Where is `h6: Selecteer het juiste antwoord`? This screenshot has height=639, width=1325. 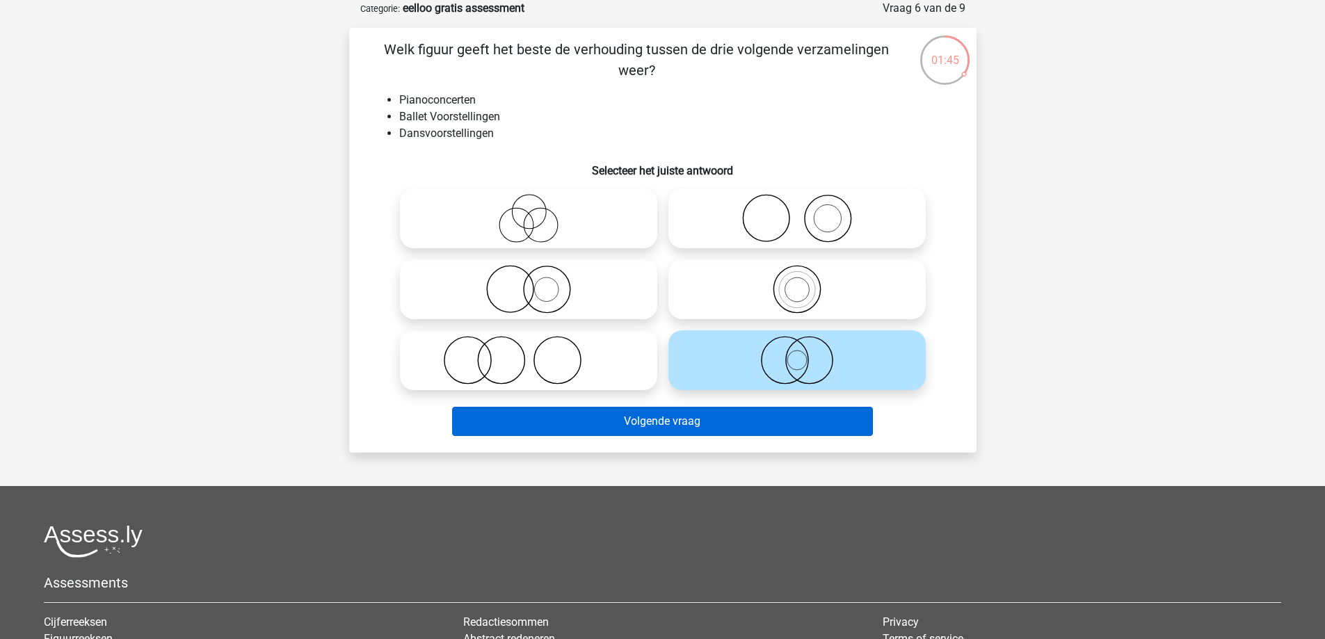
h6: Selecteer het juiste antwoord is located at coordinates (663, 165).